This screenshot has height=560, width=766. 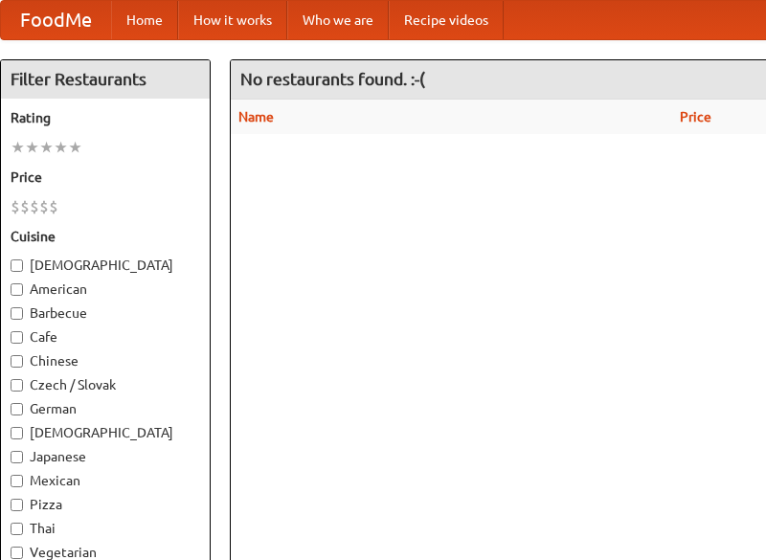 I want to click on input: Vegetarian, so click(x=16, y=553).